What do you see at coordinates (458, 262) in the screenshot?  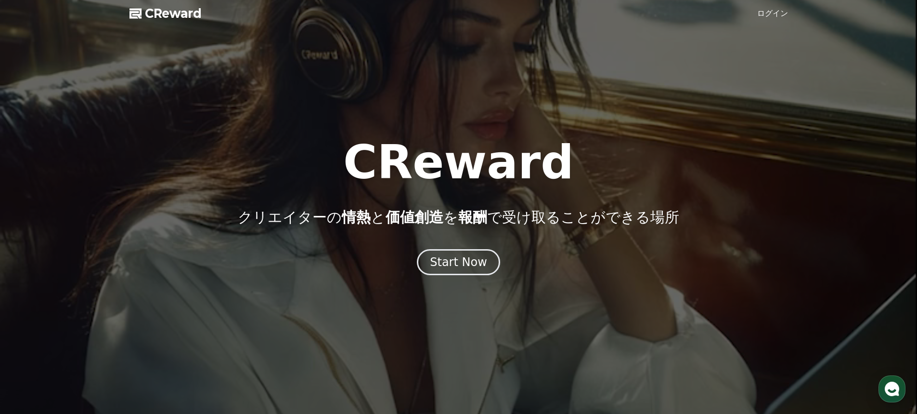 I see `button: Start Now` at bounding box center [458, 262].